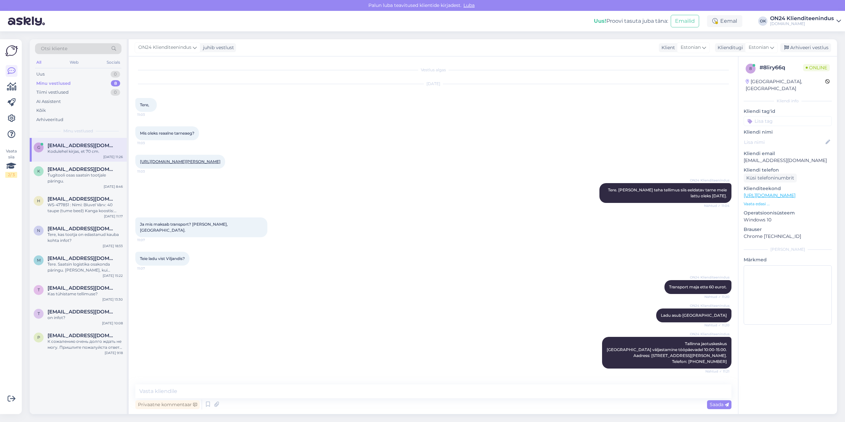  What do you see at coordinates (74, 62) in the screenshot?
I see `div: Web` at bounding box center [74, 62].